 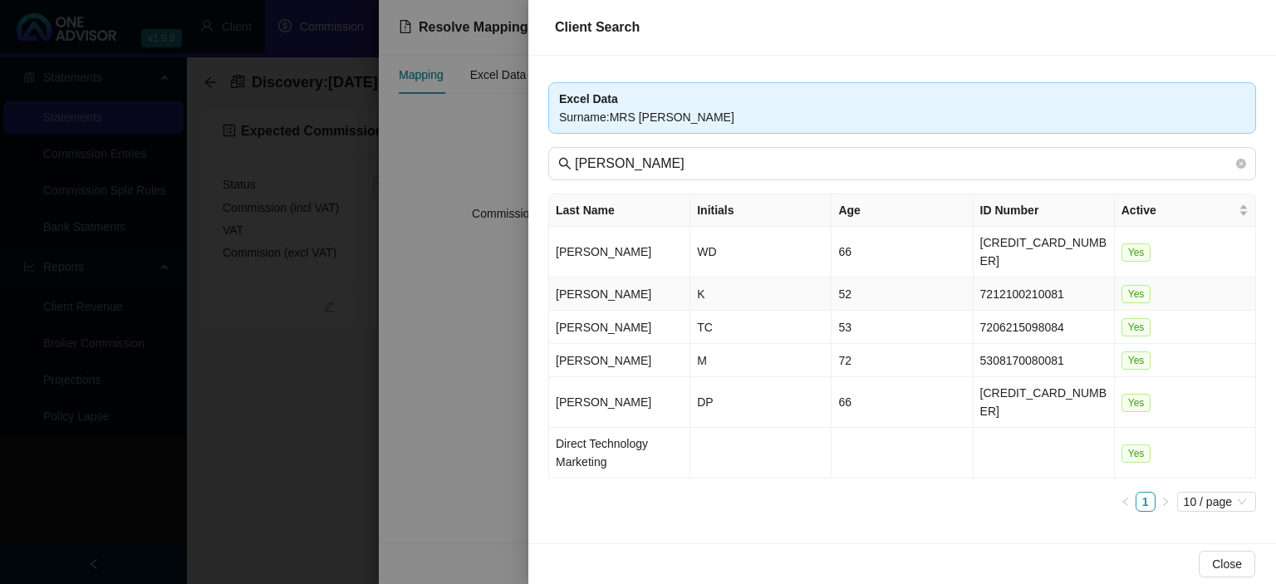 I want to click on b: Excel Data, so click(x=588, y=99).